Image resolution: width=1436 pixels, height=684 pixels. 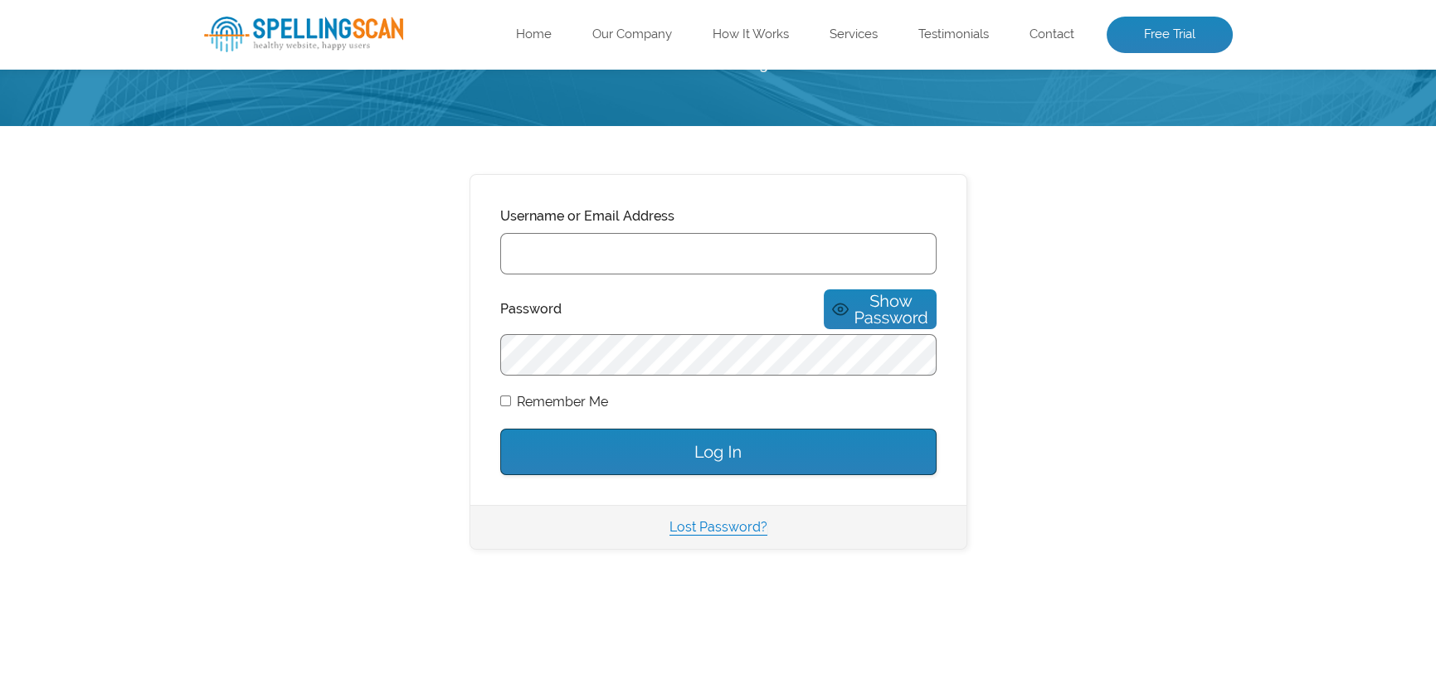 What do you see at coordinates (718, 452) in the screenshot?
I see `input: Log In` at bounding box center [718, 452].